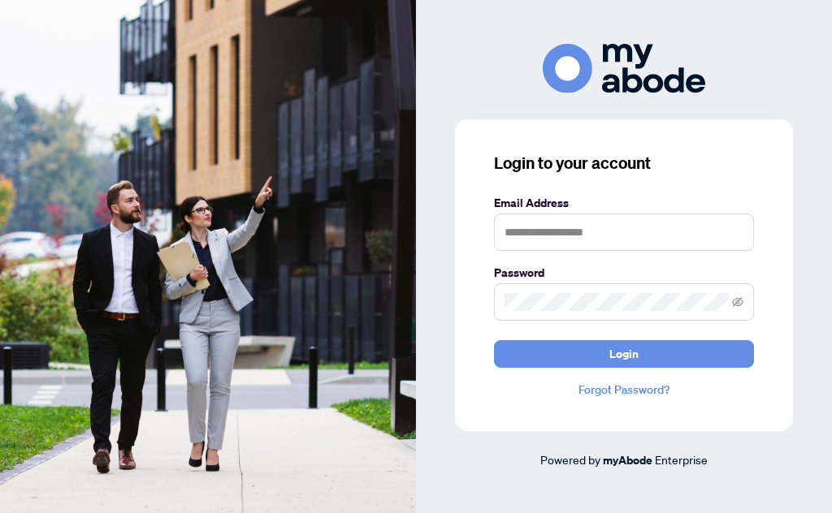 Image resolution: width=832 pixels, height=513 pixels. I want to click on button: Login, so click(624, 354).